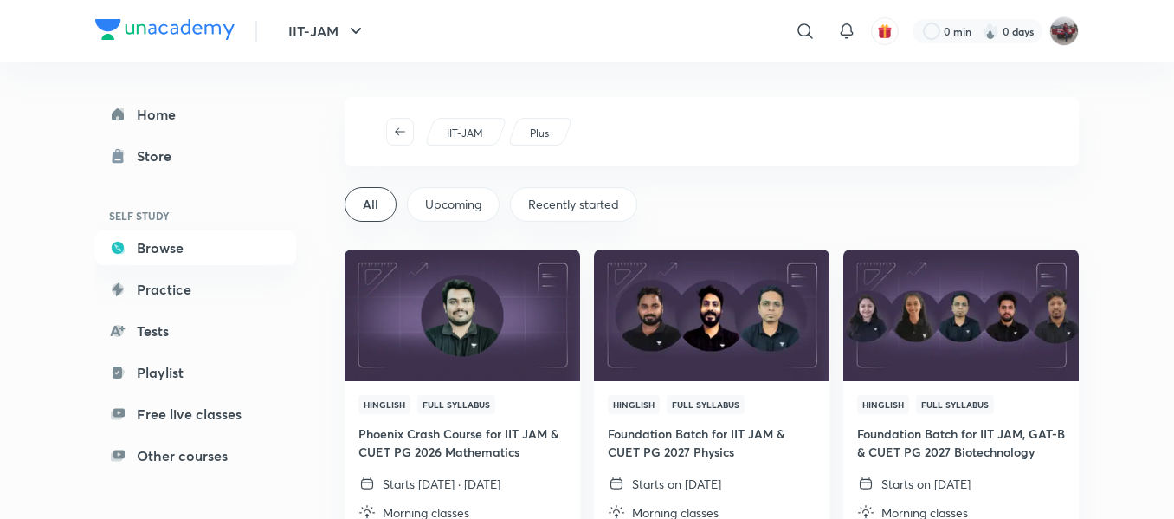 Image resolution: width=1174 pixels, height=519 pixels. I want to click on div: Store, so click(159, 156).